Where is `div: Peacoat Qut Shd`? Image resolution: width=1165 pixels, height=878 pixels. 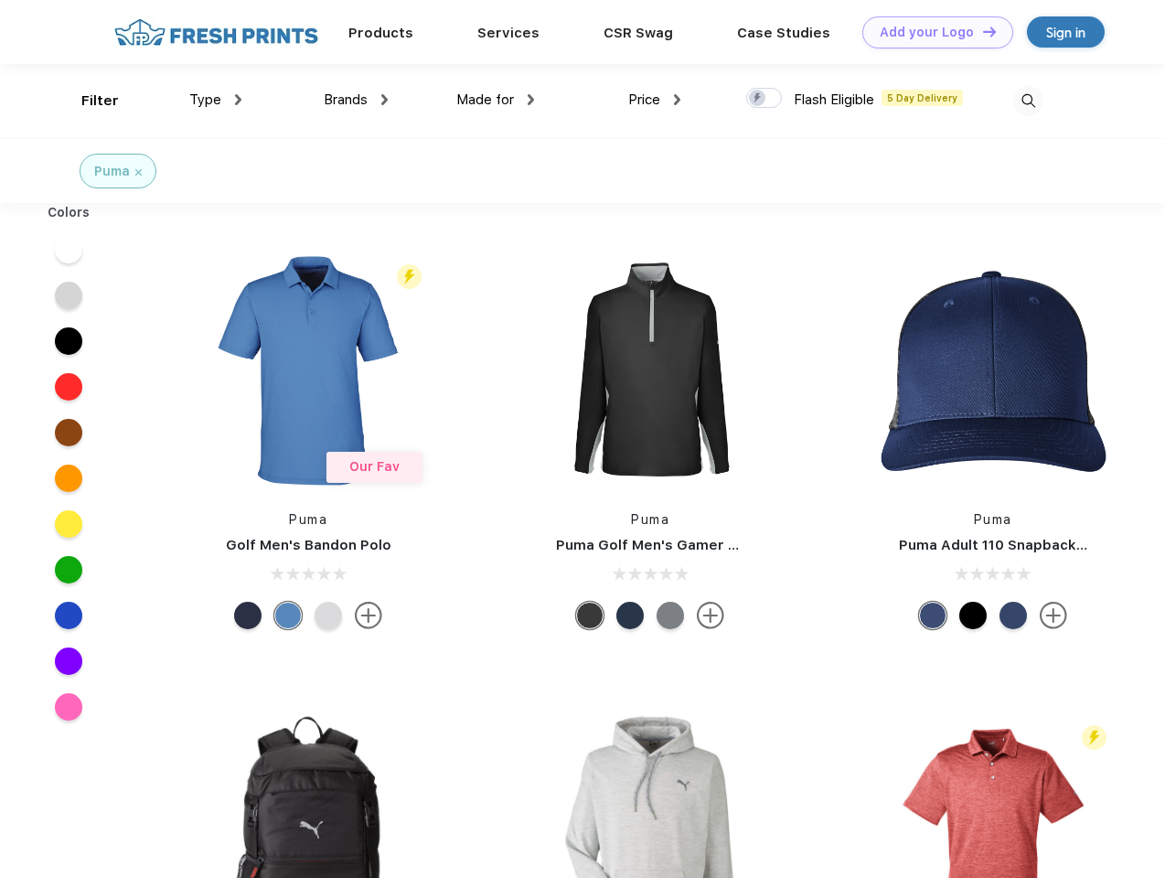 div: Peacoat Qut Shd is located at coordinates (933, 616).